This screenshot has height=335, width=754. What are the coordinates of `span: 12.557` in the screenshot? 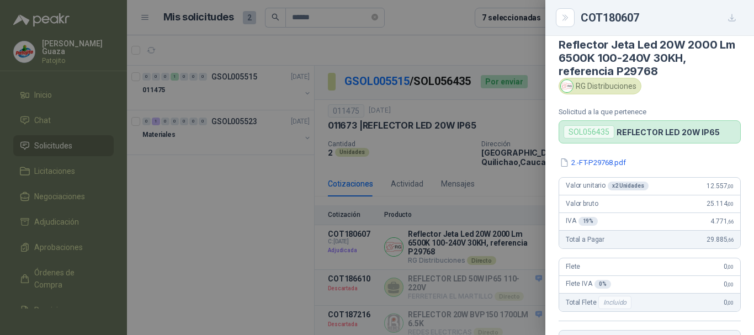 It's located at (720, 186).